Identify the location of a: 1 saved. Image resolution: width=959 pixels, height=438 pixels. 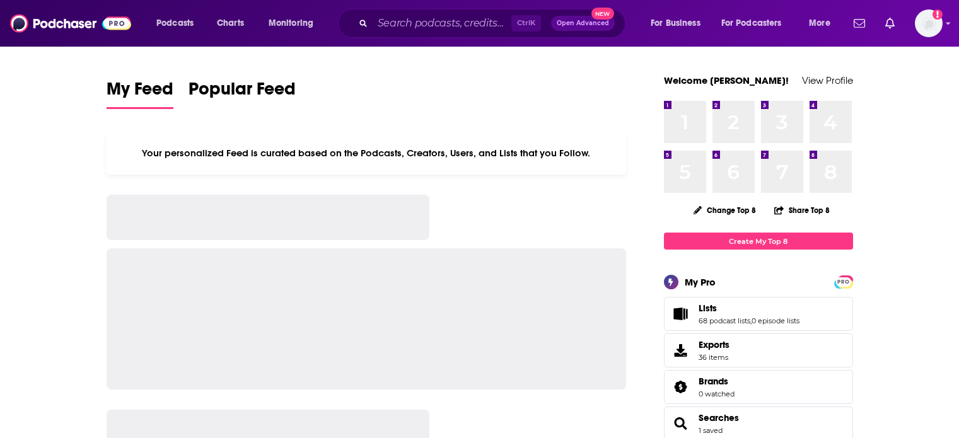
(711, 431).